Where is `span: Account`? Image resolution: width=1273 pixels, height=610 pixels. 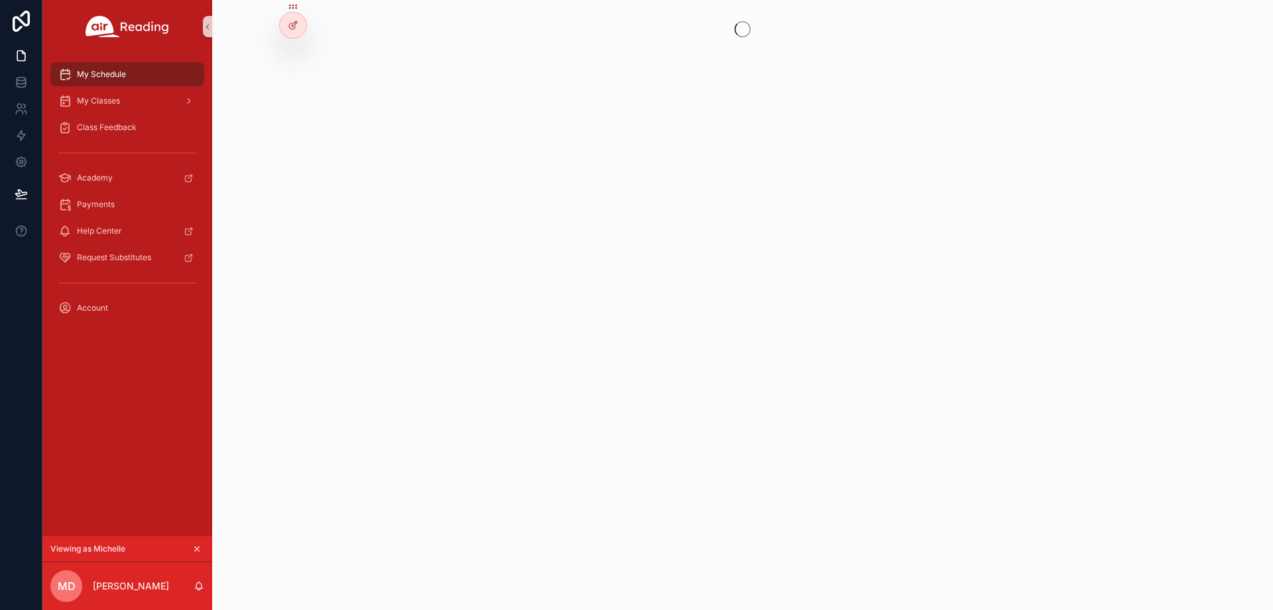
span: Account is located at coordinates (92, 308).